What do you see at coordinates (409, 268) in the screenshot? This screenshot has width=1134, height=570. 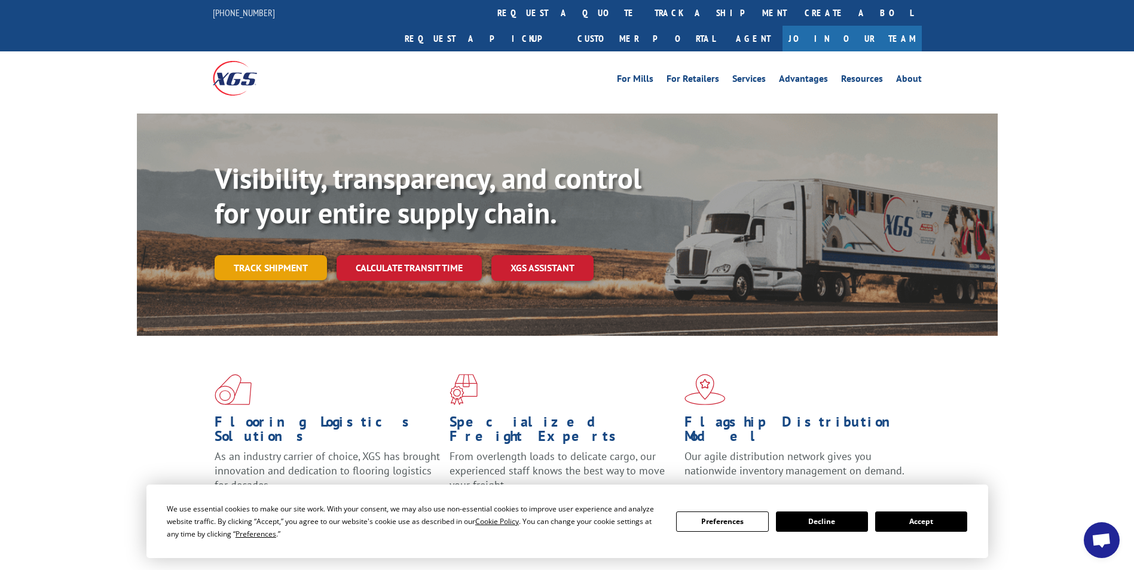 I see `a: Calculate transit time` at bounding box center [409, 268].